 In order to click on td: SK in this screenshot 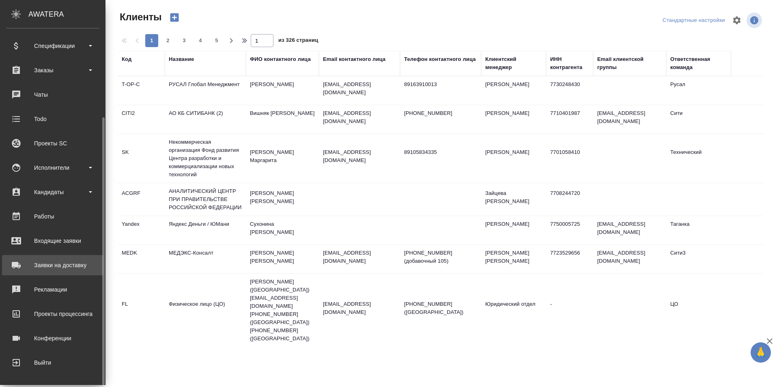, I will do `click(141, 158)`.